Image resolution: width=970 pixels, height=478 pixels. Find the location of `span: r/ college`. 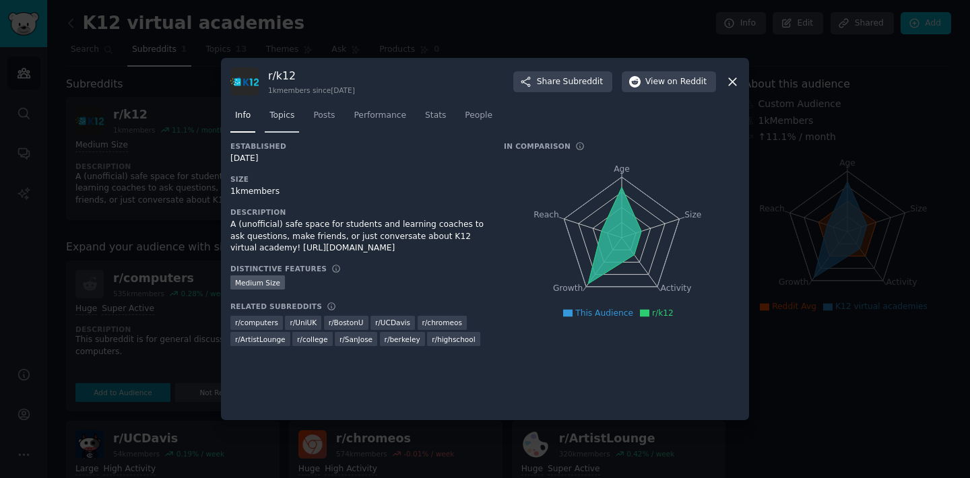

span: r/ college is located at coordinates (312, 339).